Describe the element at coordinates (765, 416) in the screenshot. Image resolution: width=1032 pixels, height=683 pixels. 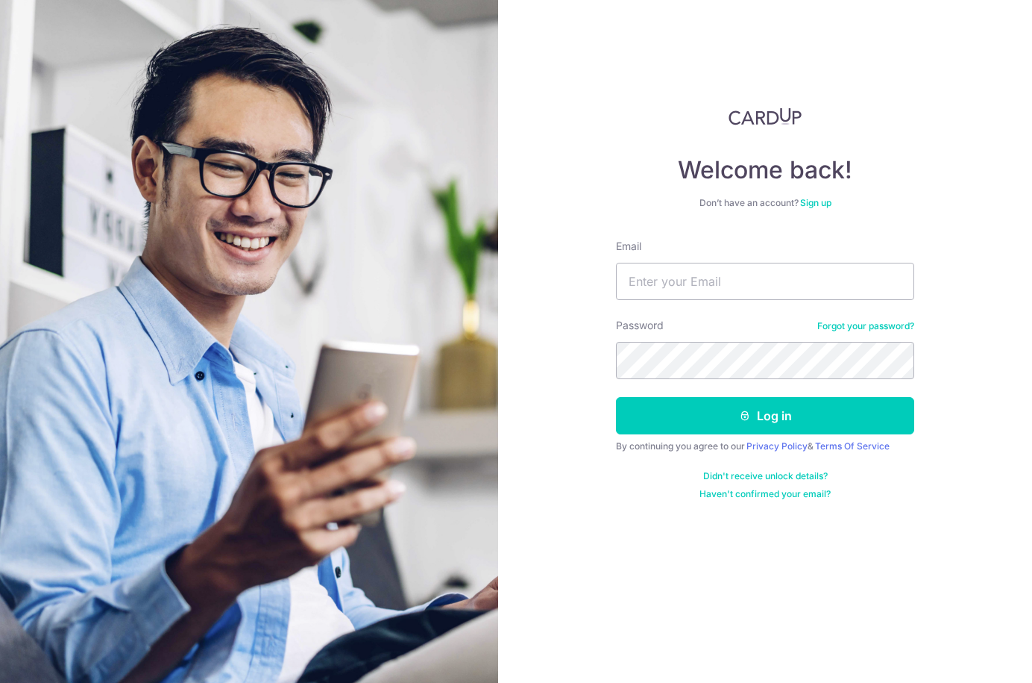
I see `button: Log in` at that location.